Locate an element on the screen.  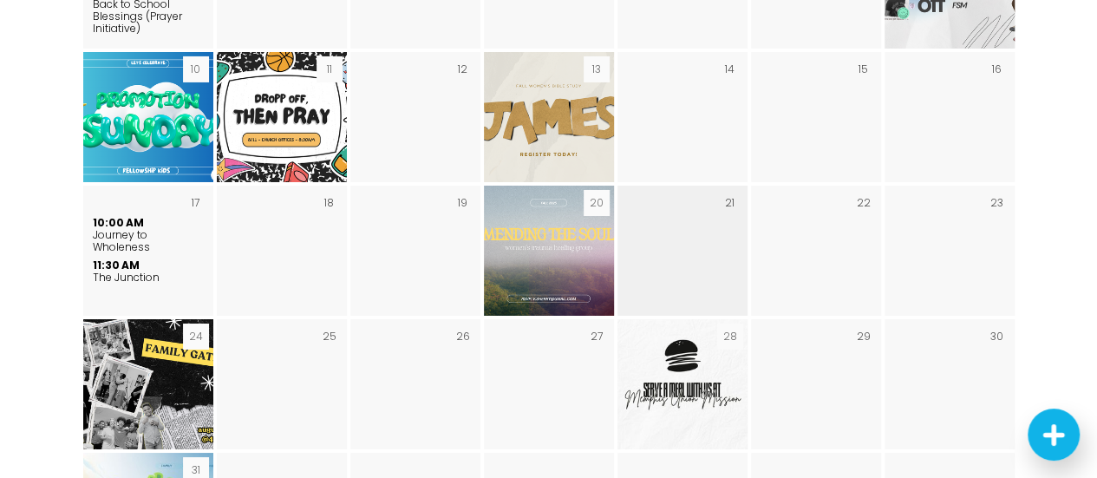
div: 30 is located at coordinates (998, 337).